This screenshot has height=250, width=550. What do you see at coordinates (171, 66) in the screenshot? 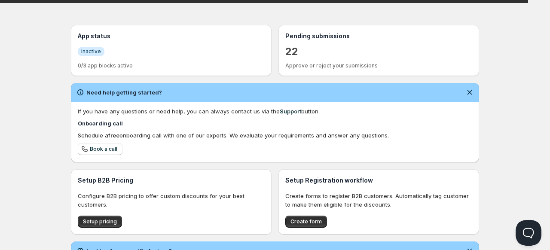
I see `p: 0/3 app blocks active` at bounding box center [171, 66].